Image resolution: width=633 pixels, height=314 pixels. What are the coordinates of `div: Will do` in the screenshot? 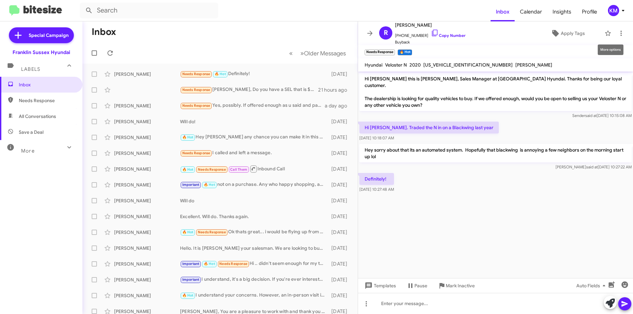 It's located at (254, 201).